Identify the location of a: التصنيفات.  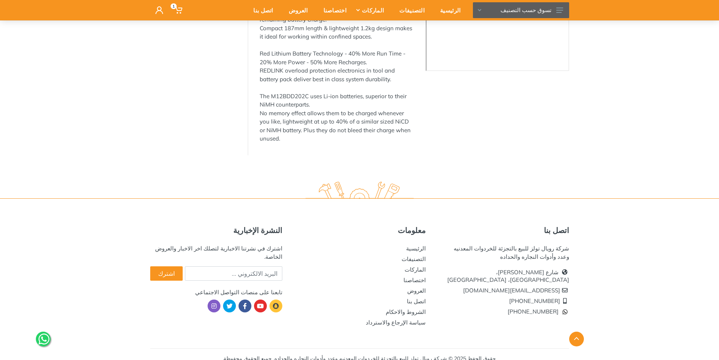
(414, 258).